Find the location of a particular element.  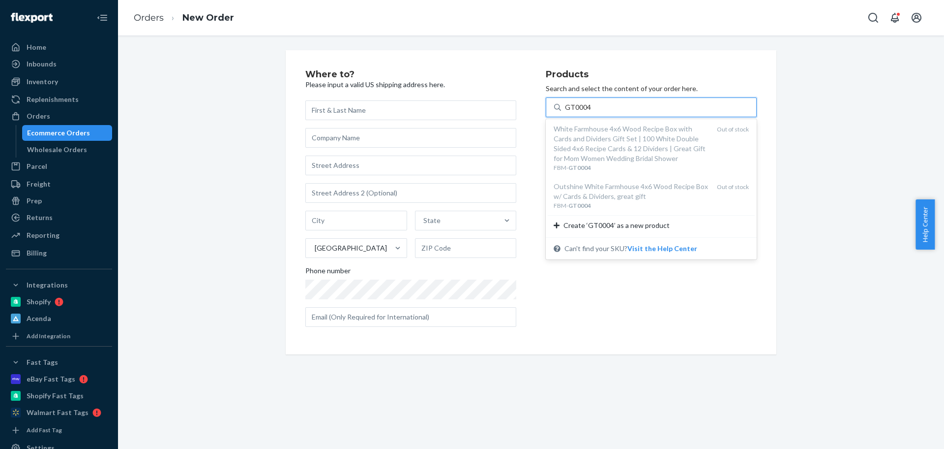

a: Add Fast Tag is located at coordinates (59, 430).